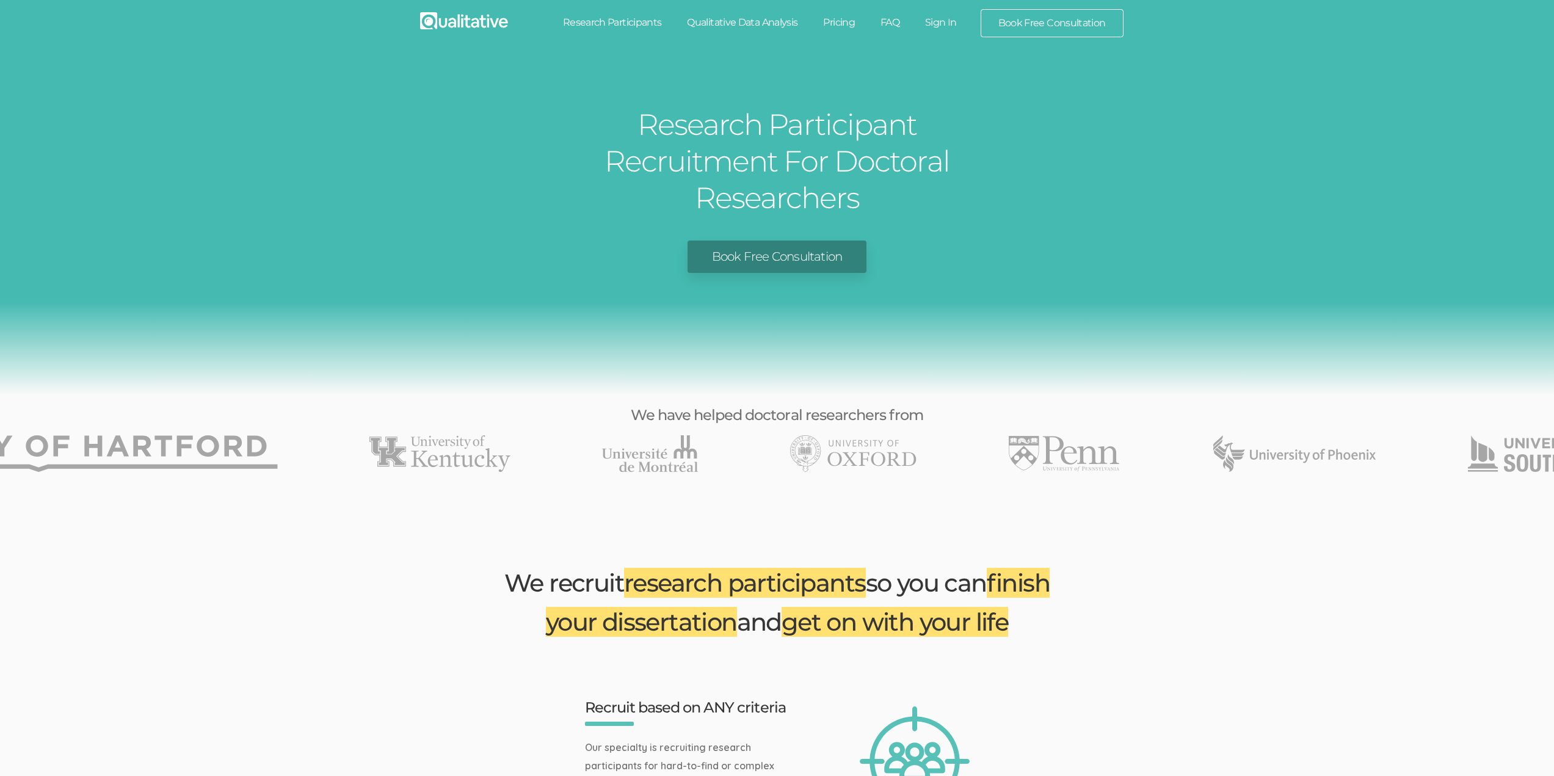  Describe the element at coordinates (744, 582) in the screenshot. I see `span: research participants` at that location.